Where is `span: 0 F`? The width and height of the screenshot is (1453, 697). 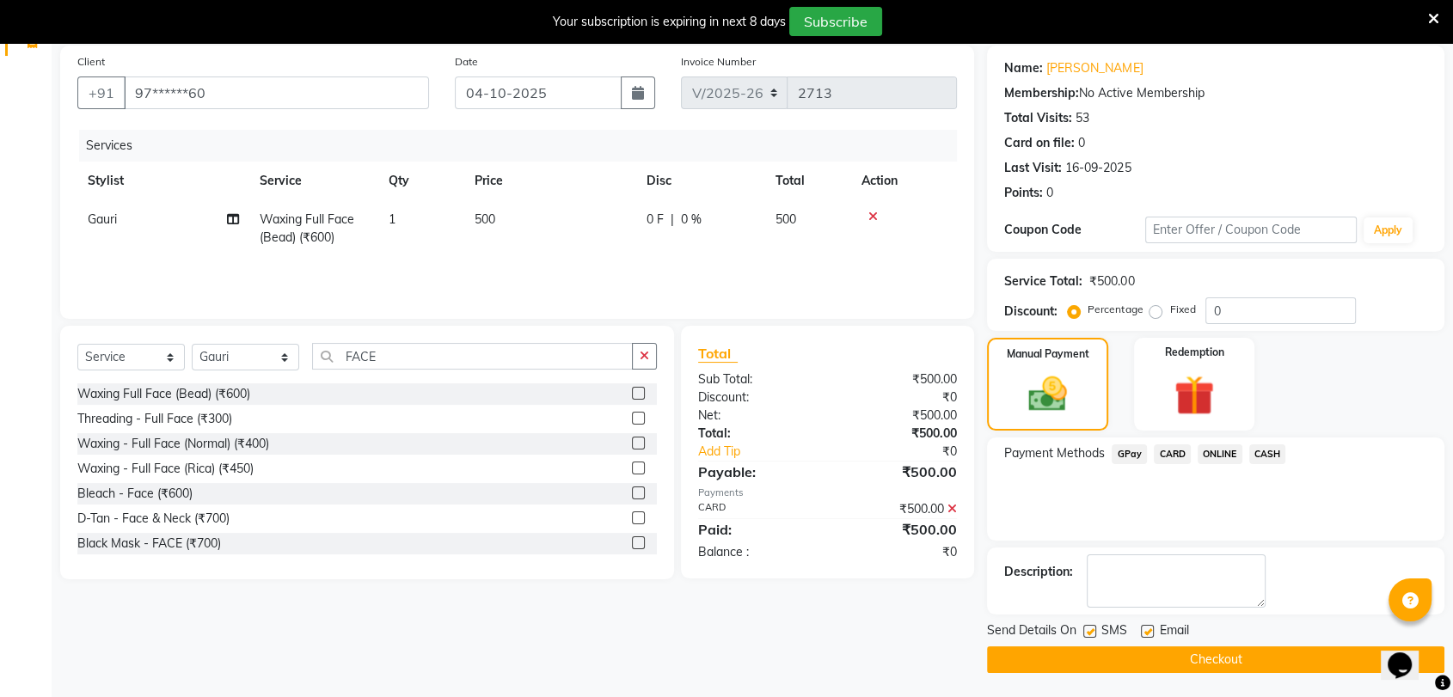 span: 0 F is located at coordinates (655, 219).